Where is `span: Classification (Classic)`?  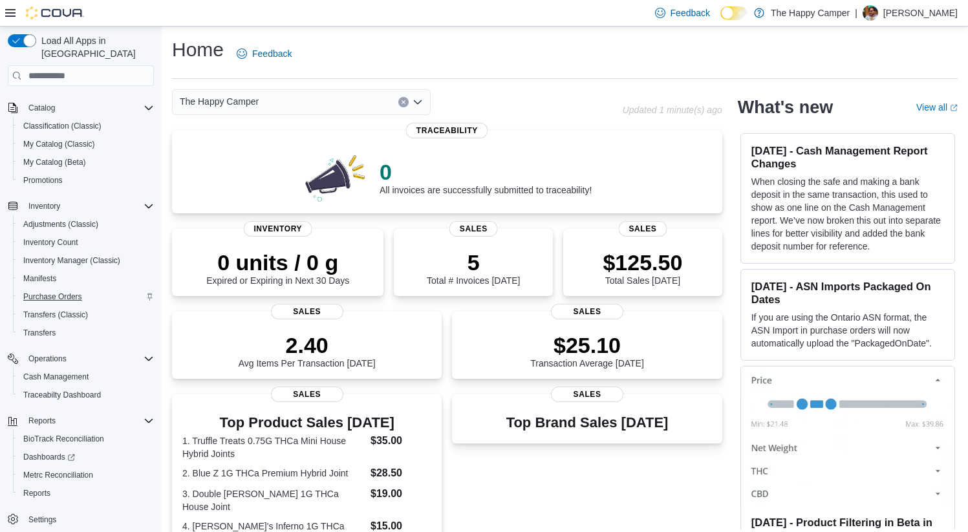 span: Classification (Classic) is located at coordinates (62, 126).